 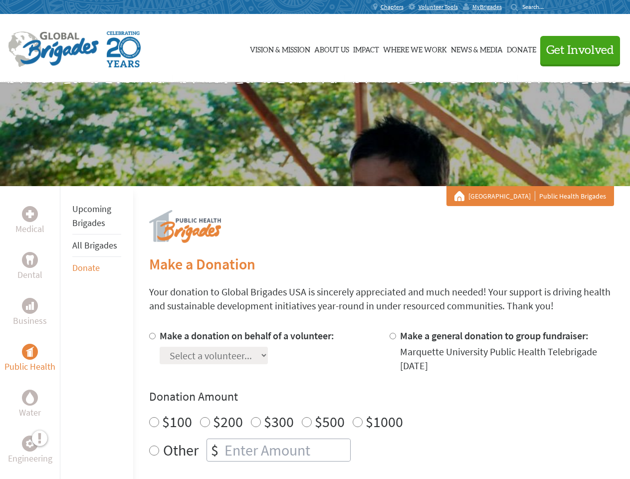 I want to click on p: Your donation to Global Brigades USA is sincerely appreciated and much needed! Your support is dr..., so click(x=381, y=299).